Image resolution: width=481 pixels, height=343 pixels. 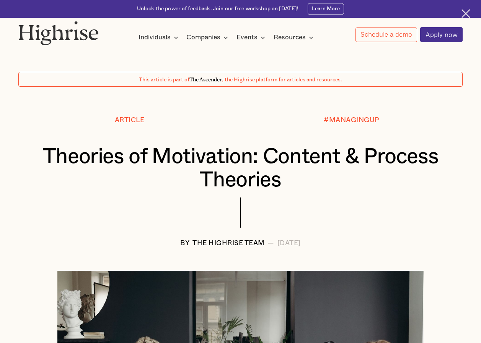 What do you see at coordinates (351, 120) in the screenshot?
I see `div: #MANAGINGUP` at bounding box center [351, 120].